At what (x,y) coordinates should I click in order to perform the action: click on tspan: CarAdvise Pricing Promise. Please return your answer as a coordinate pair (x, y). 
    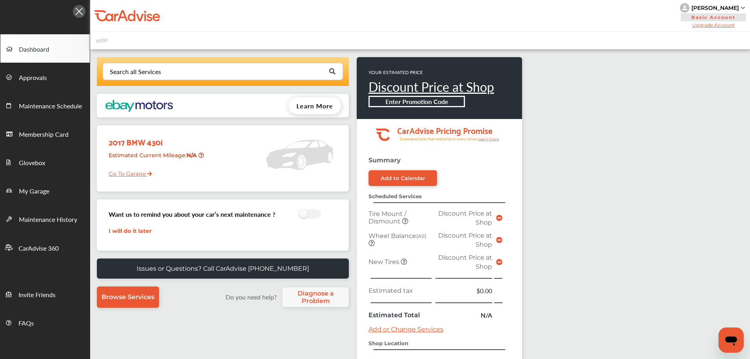
    Looking at the image, I should click on (445, 130).